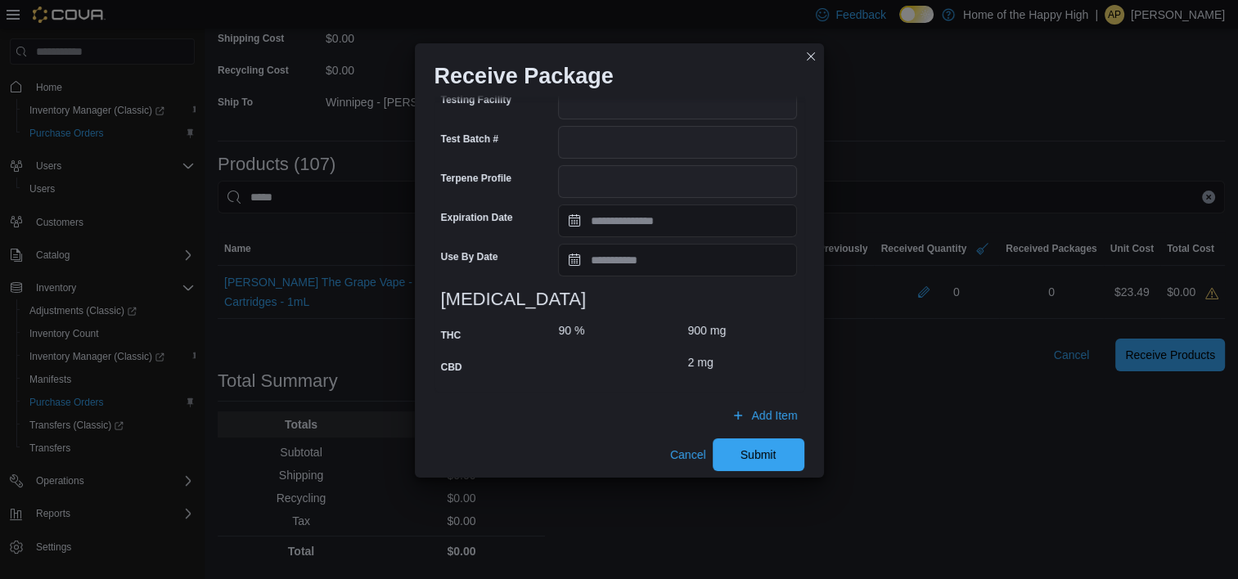 The width and height of the screenshot is (1238, 579). Describe the element at coordinates (774, 416) in the screenshot. I see `span: Add Item` at that location.